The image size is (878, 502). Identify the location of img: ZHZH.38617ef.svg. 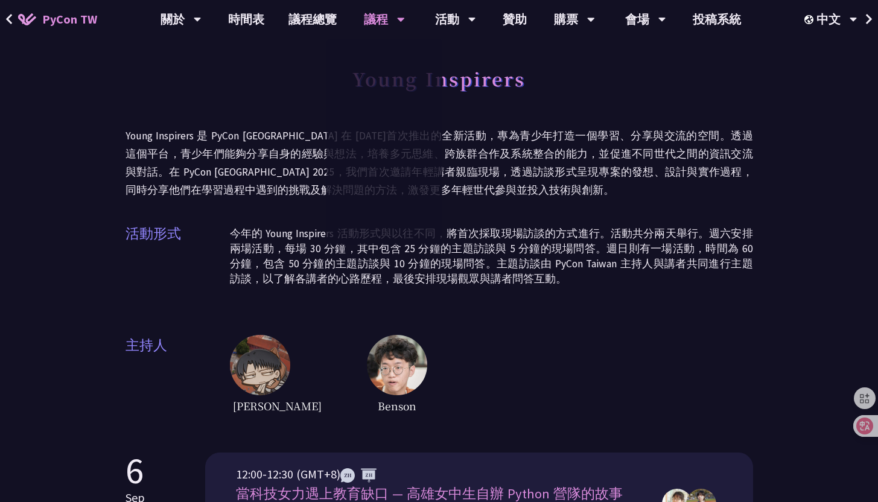
(358, 475).